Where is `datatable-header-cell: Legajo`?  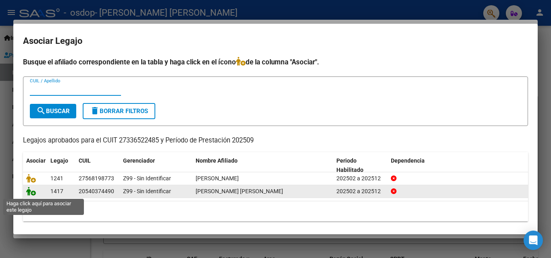 datatable-header-cell: Legajo is located at coordinates (61, 166).